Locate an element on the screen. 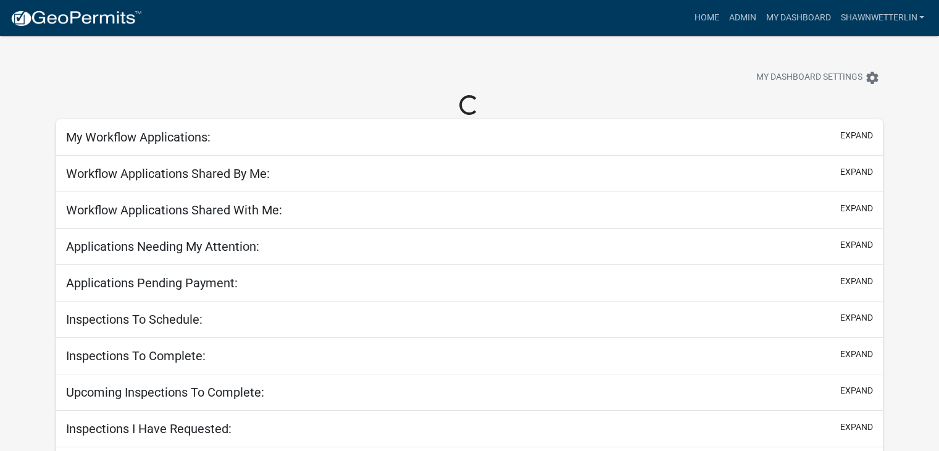 This screenshot has height=451, width=939. h5: Applications Needing My Attention: is located at coordinates (162, 246).